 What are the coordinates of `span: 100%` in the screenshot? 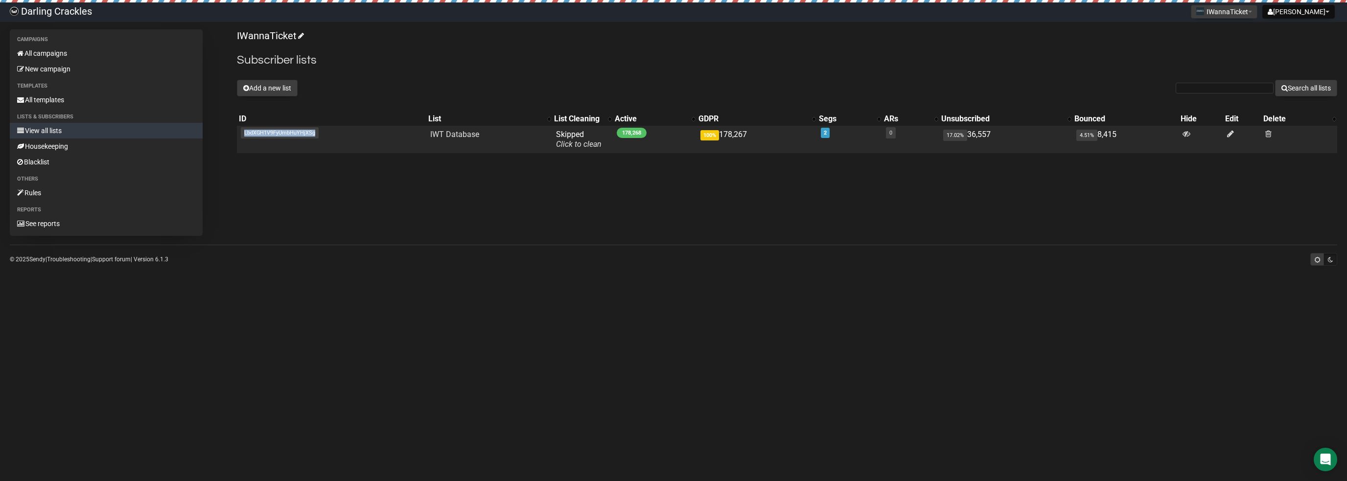 It's located at (710, 135).